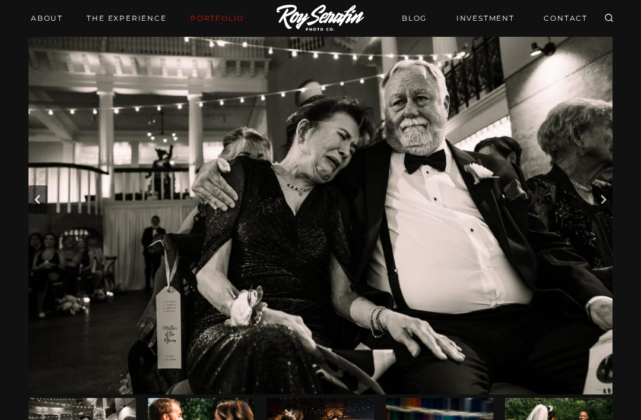  What do you see at coordinates (217, 18) in the screenshot?
I see `a: Portfolio` at bounding box center [217, 18].